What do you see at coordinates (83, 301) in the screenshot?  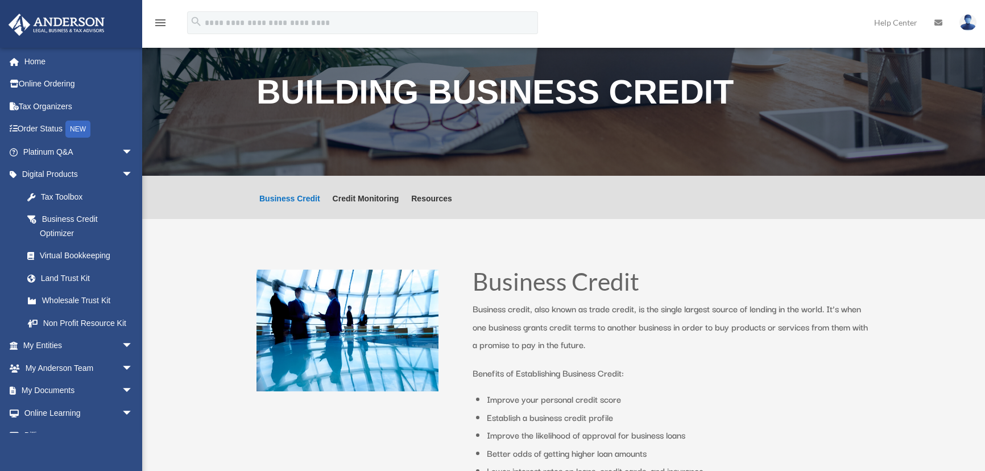 I see `a: Wholesale Trust Kit` at bounding box center [83, 301].